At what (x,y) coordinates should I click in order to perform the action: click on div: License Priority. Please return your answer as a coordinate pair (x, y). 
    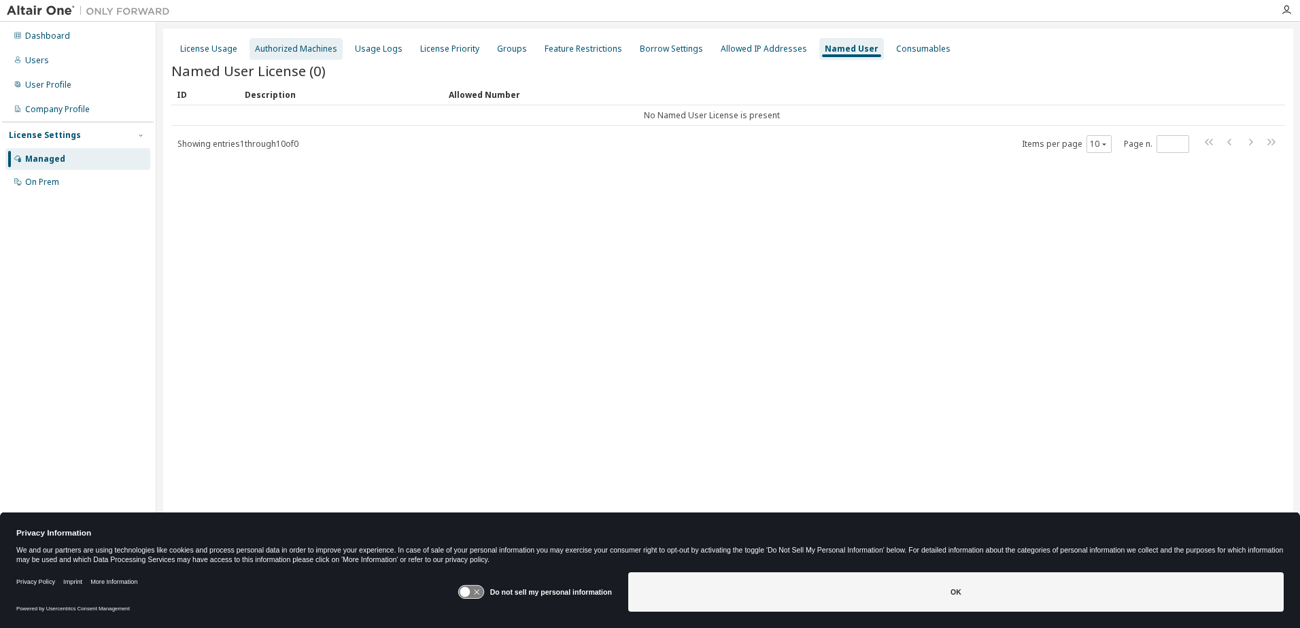
    Looking at the image, I should click on (450, 49).